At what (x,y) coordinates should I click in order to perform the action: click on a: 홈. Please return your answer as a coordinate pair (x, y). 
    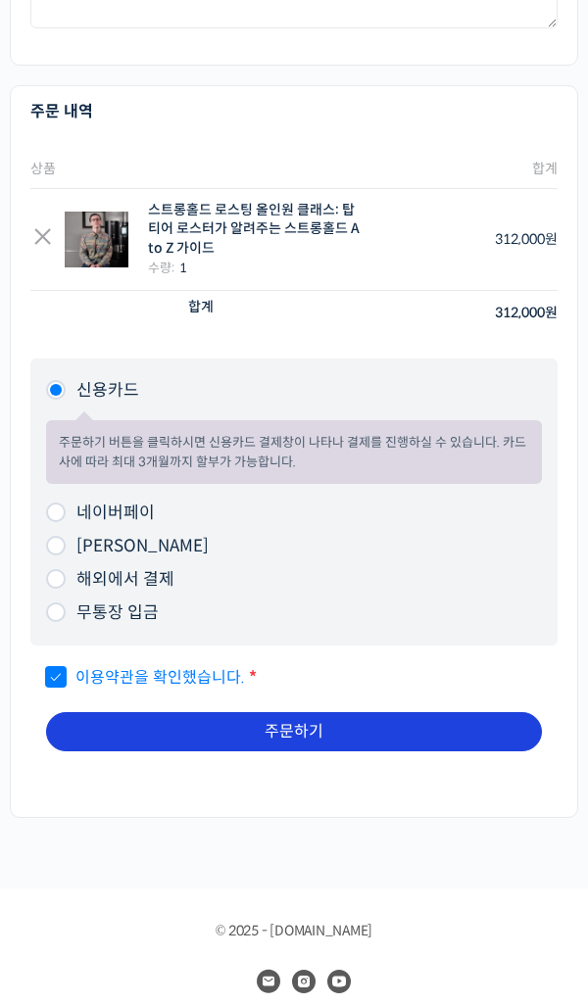
    Looking at the image, I should click on (68, 645).